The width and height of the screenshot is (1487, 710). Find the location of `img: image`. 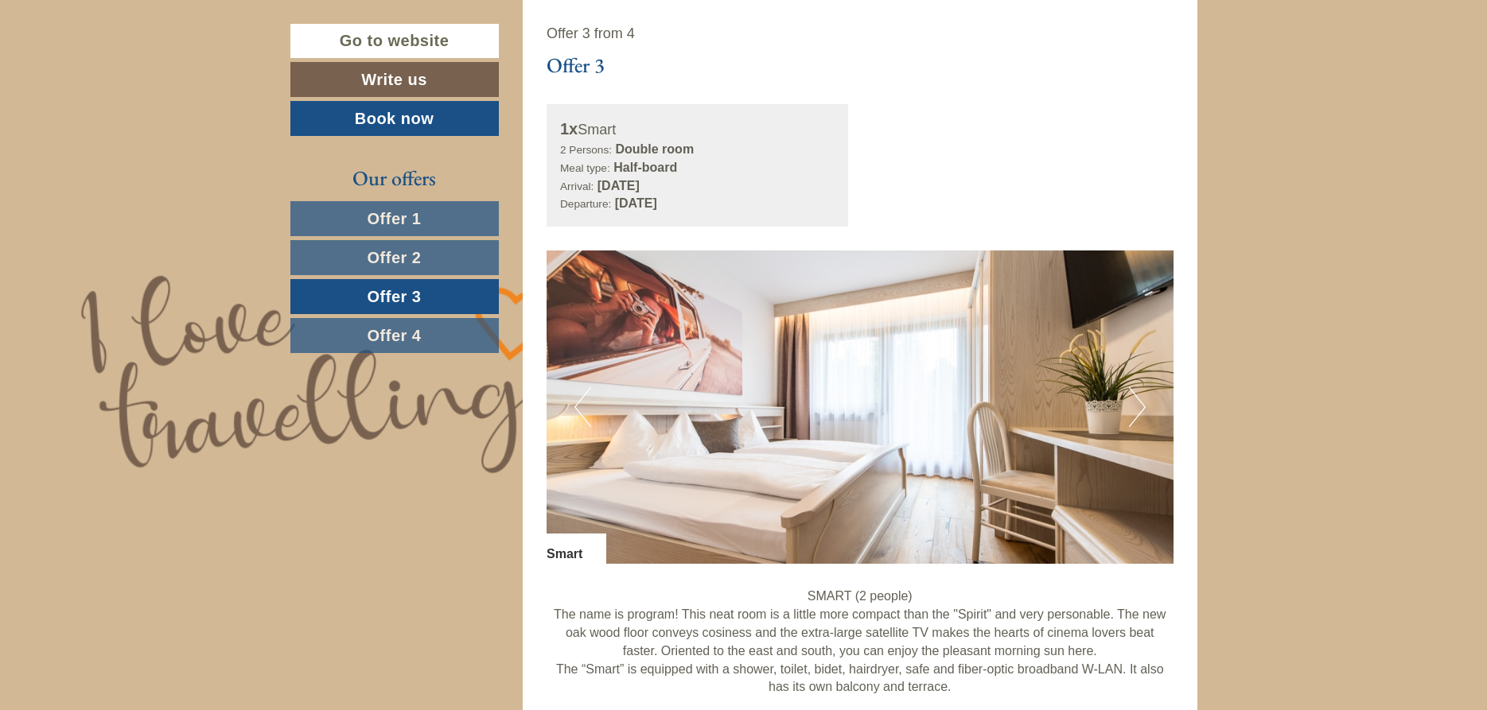

img: image is located at coordinates (860, 407).